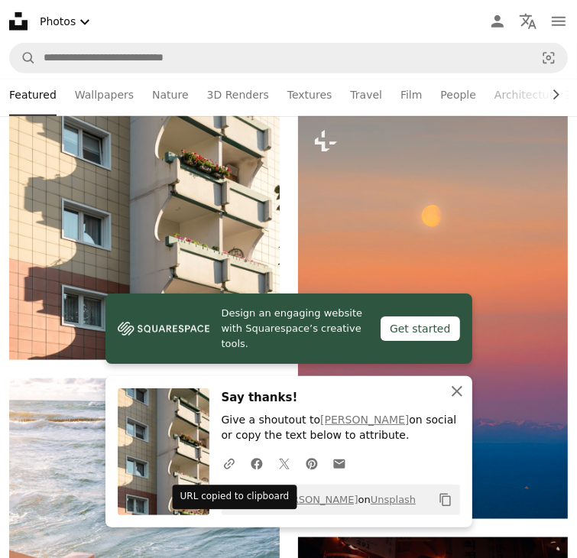 The image size is (577, 558). I want to click on h3: Say thanks!, so click(341, 398).